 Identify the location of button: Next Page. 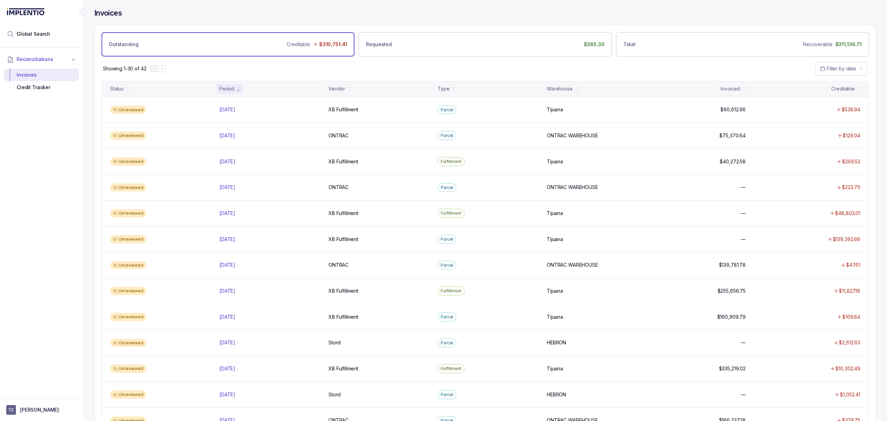
(162, 69).